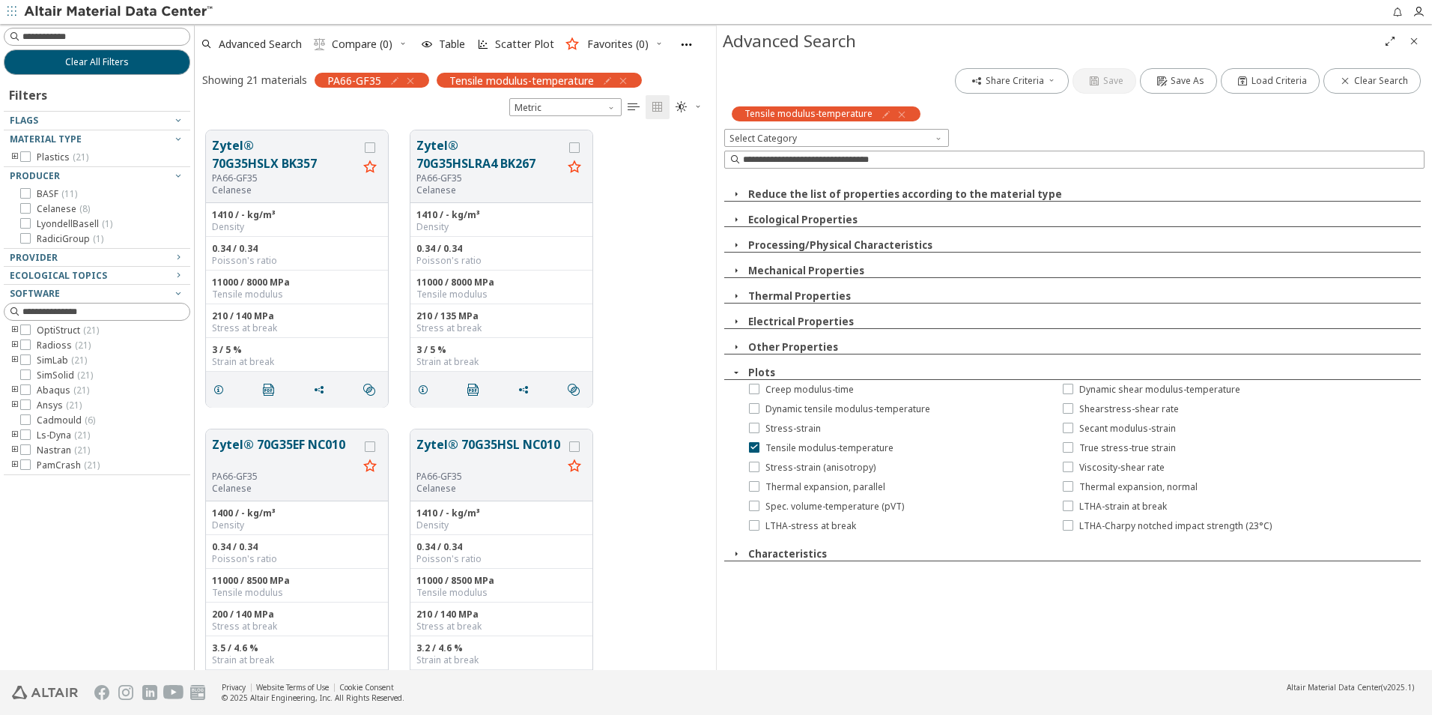 The width and height of the screenshot is (1432, 715). What do you see at coordinates (322, 389) in the screenshot?
I see `button: Share` at bounding box center [322, 389].